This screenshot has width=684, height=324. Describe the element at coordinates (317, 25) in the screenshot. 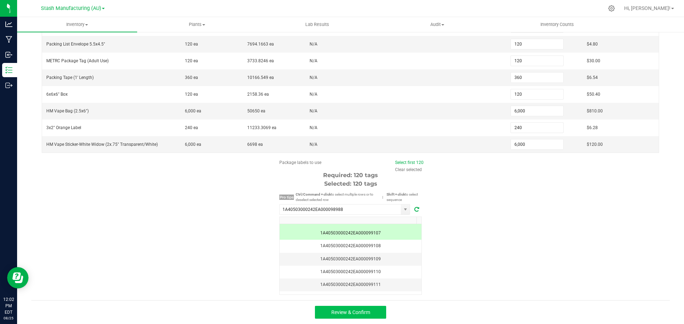

I see `span: Lab Results` at that location.